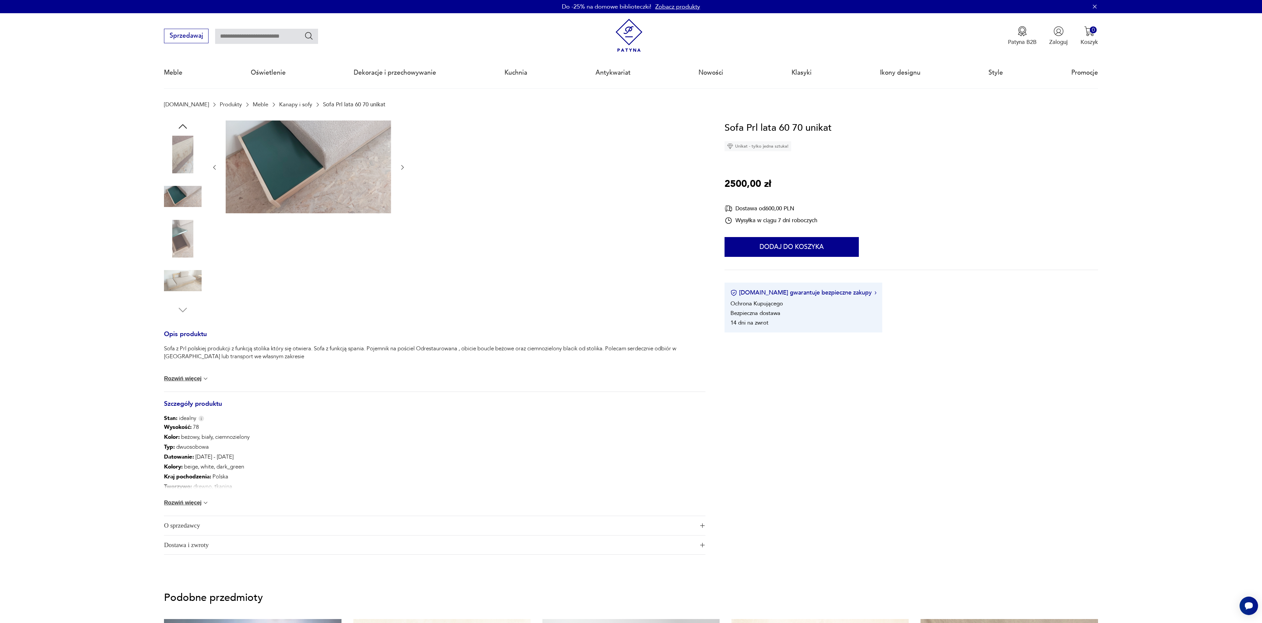  Describe the element at coordinates (216, 486) in the screenshot. I see `p: drewno, tkanina` at that location.